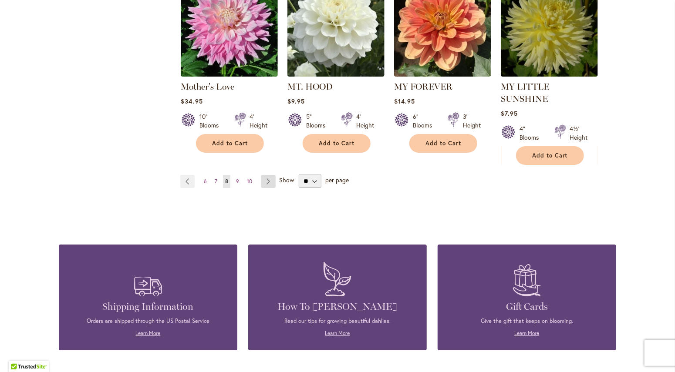  What do you see at coordinates (578, 133) in the screenshot?
I see `div: 4½' Height` at bounding box center [578, 133].